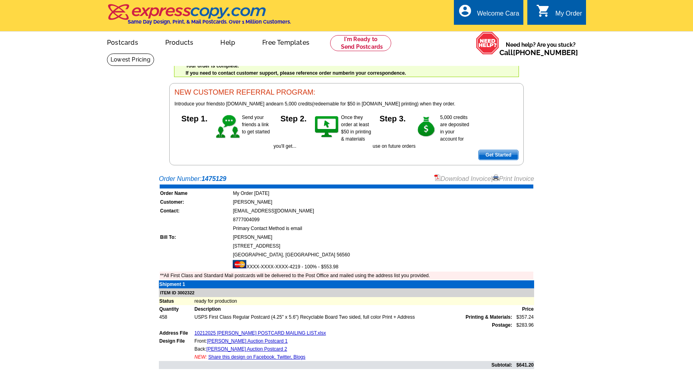 This screenshot has height=373, width=693. Describe the element at coordinates (196, 211) in the screenshot. I see `td: Contact:` at that location.